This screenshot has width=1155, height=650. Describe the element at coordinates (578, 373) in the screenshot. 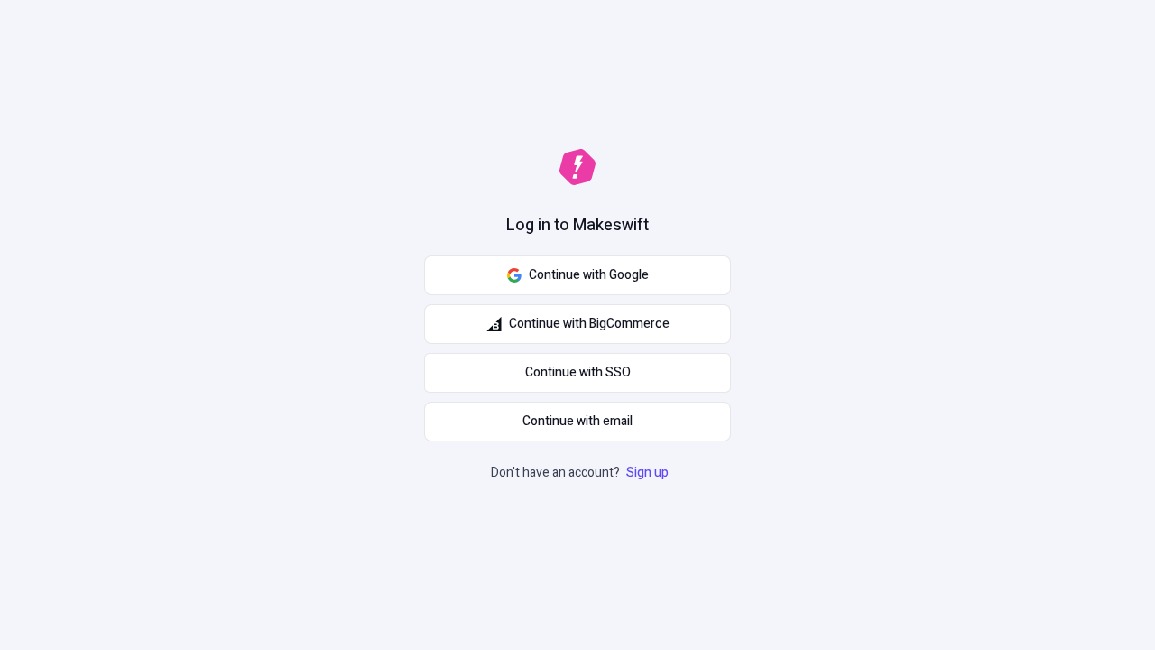

I see `a: Continue with SSO` at that location.